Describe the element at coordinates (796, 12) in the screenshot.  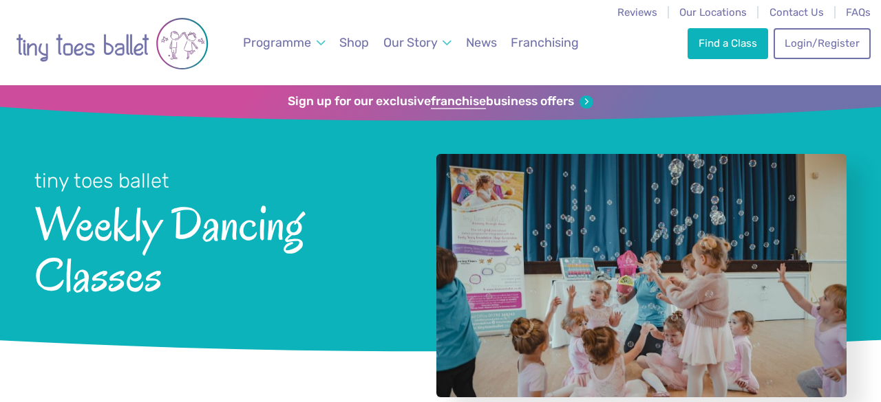
I see `a: Contact Us` at that location.